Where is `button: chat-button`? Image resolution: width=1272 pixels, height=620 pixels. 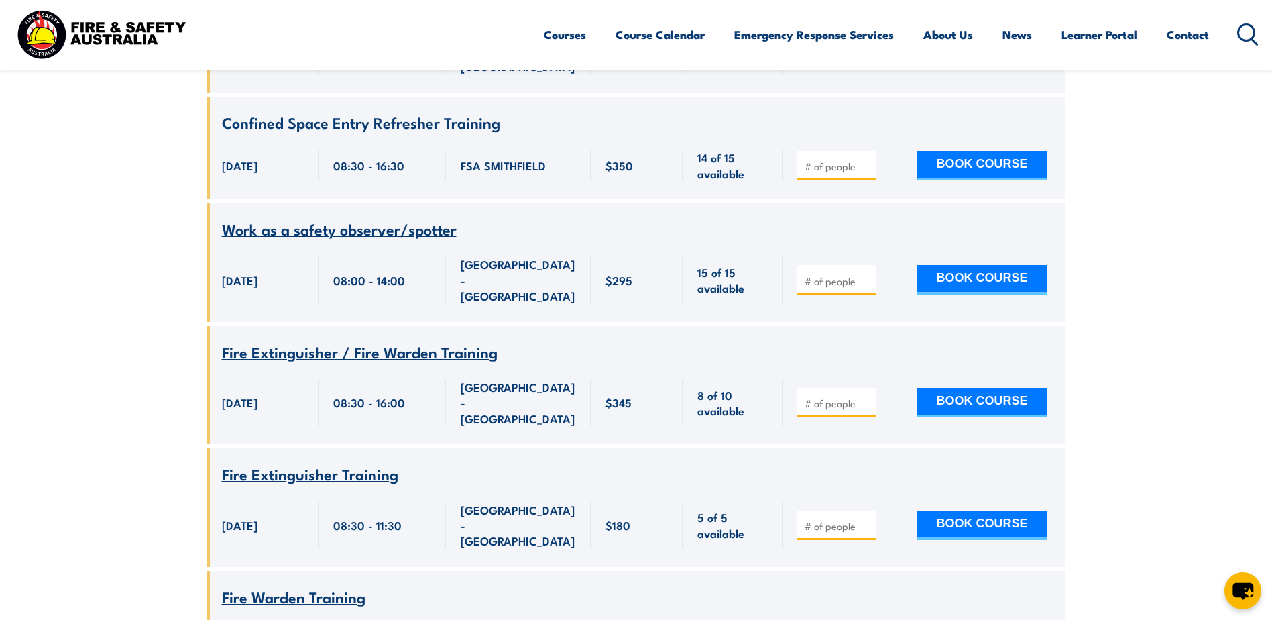
button: chat-button is located at coordinates (1243, 590).